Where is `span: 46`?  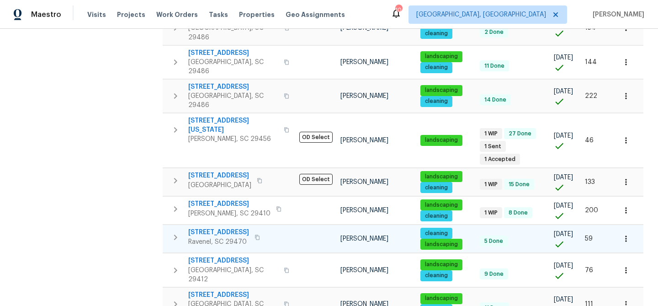
span: 46 is located at coordinates (589, 140).